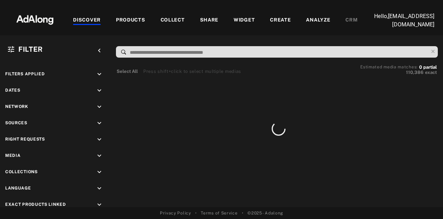  Describe the element at coordinates (389, 67) in the screenshot. I see `span: Estimated media matches:` at that location.